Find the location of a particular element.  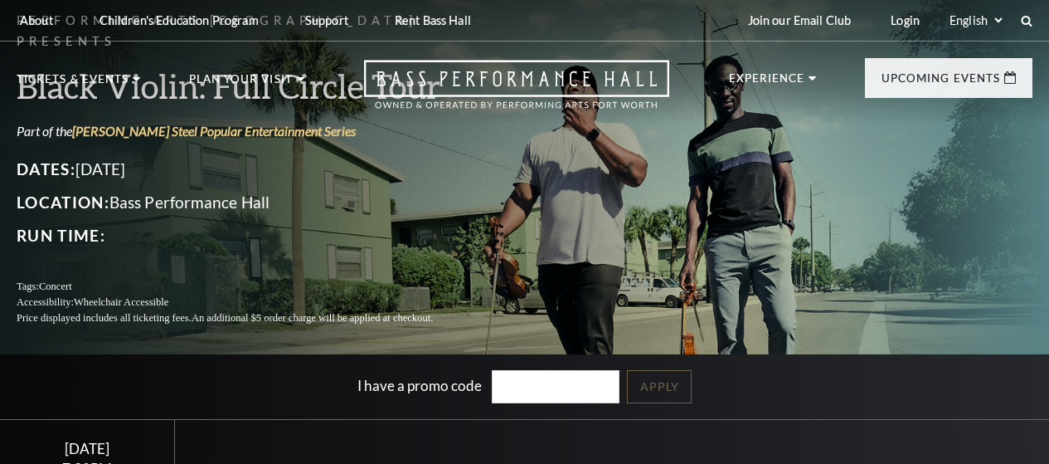

span: An additional $5 order charge will be applied at checkout. is located at coordinates (312, 318).